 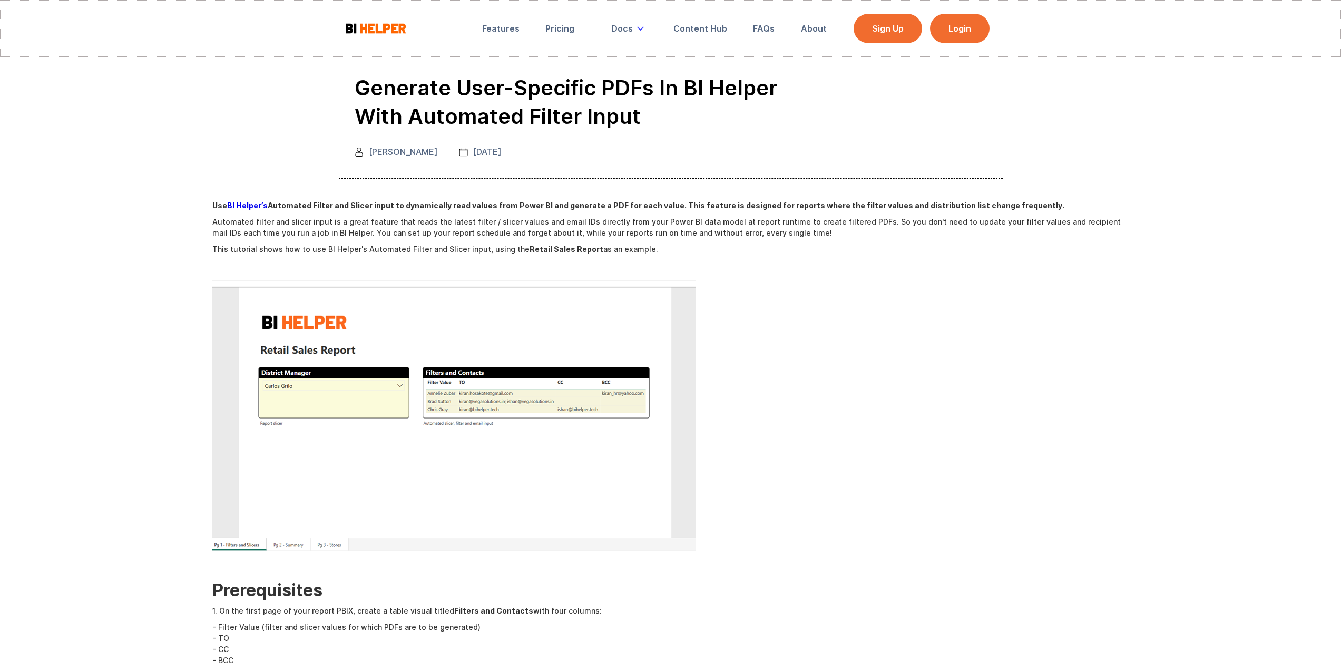 What do you see at coordinates (666, 205) in the screenshot?
I see `strong: Automated Filter and Slicer input to dynamically read values from Power BI and generate a PDF for...` at bounding box center [666, 205].